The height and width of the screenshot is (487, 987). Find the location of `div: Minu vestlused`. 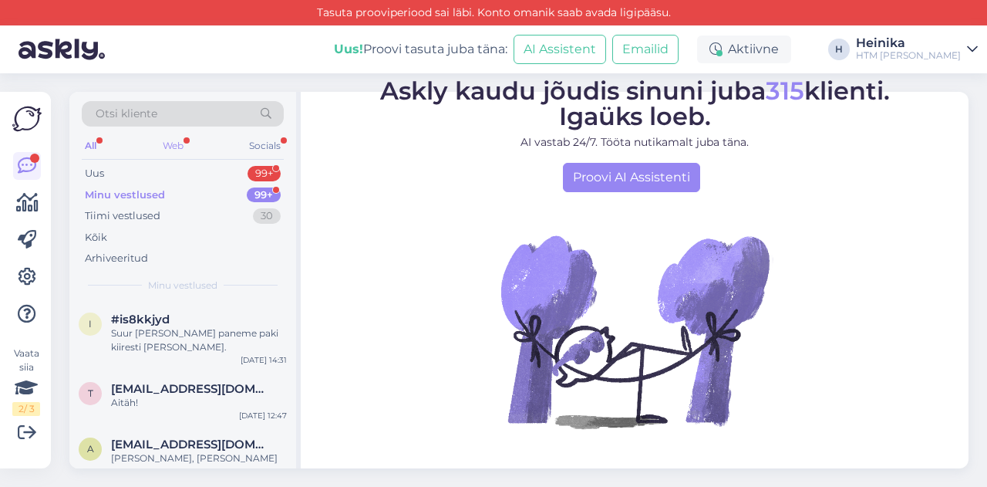

div: Minu vestlused is located at coordinates (125, 195).